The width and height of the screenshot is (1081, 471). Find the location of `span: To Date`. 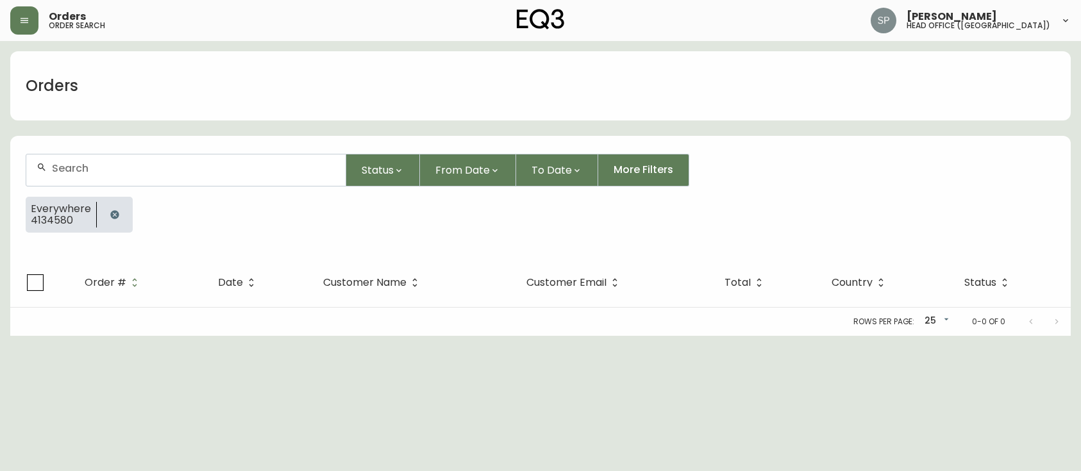

span: To Date is located at coordinates (551, 170).